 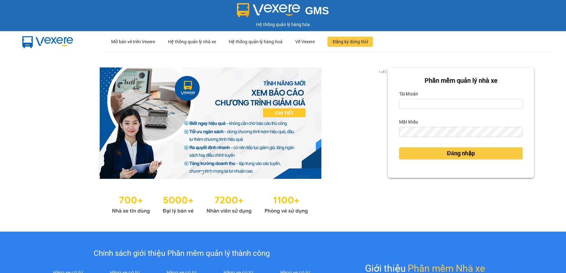 I want to click on button: next slide / item, so click(x=383, y=123).